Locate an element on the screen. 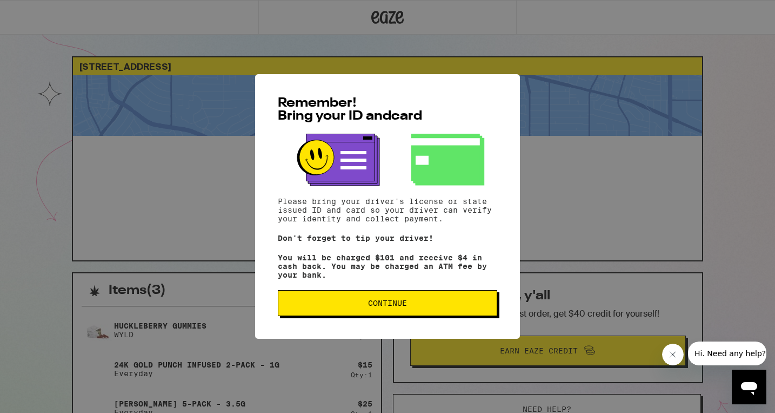 Image resolution: width=775 pixels, height=413 pixels. span: Remember! Bring your ID and card is located at coordinates (350, 110).